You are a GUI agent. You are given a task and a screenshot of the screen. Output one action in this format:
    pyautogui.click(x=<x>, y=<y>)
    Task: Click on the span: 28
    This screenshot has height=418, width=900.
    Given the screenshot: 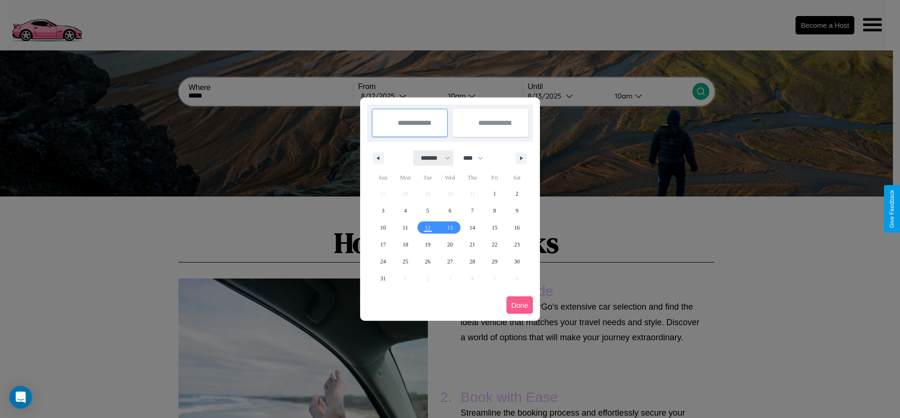 What is the action you would take?
    pyautogui.click(x=472, y=261)
    